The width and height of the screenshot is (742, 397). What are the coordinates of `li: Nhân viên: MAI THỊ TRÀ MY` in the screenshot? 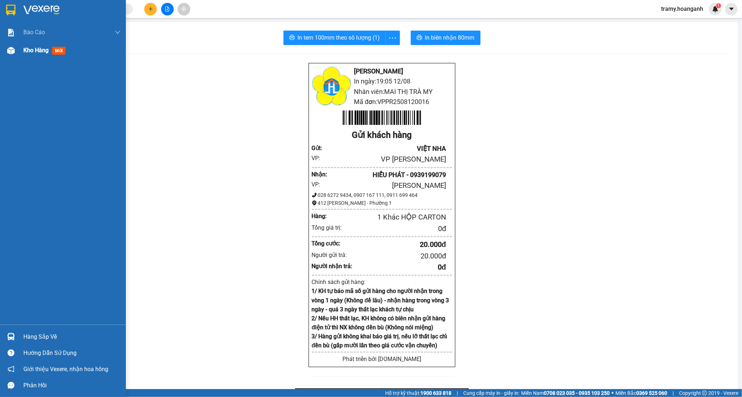 It's located at (382, 92).